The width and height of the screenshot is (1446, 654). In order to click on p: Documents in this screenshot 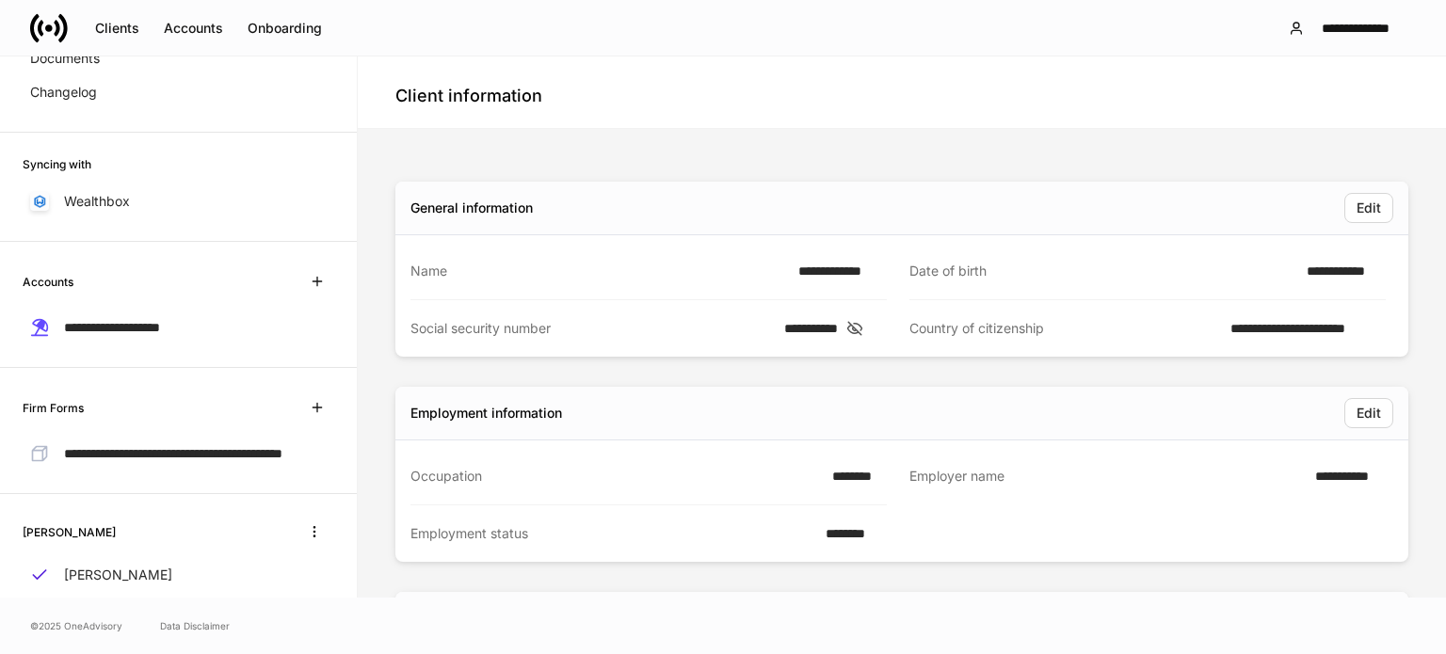, I will do `click(65, 58)`.